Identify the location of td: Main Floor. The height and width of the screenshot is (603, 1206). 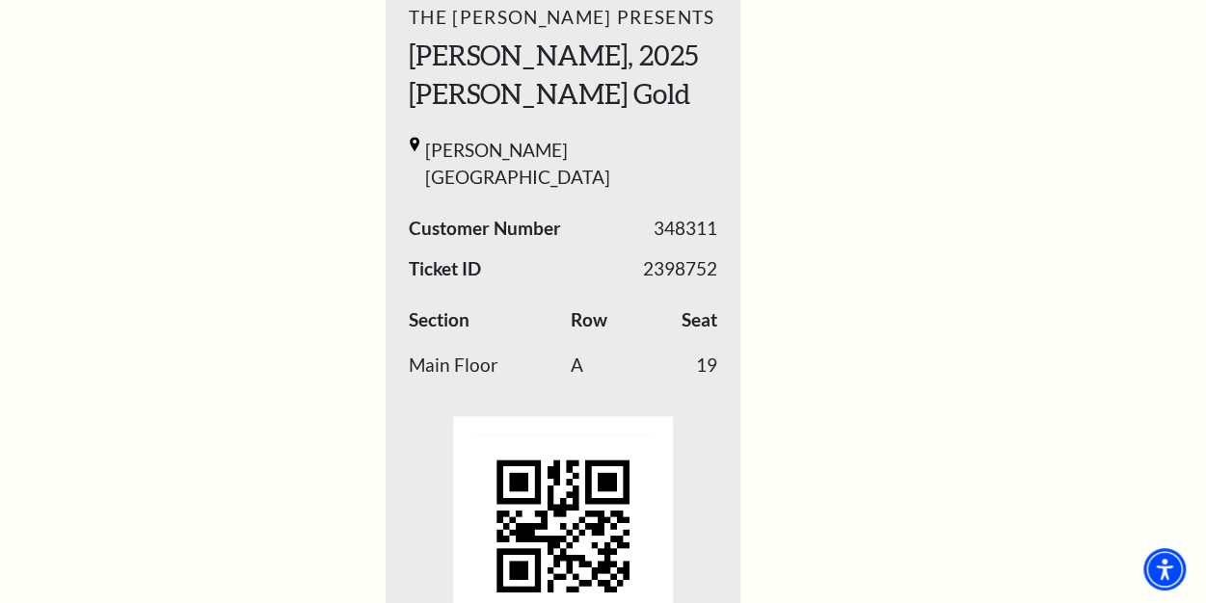
(490, 366).